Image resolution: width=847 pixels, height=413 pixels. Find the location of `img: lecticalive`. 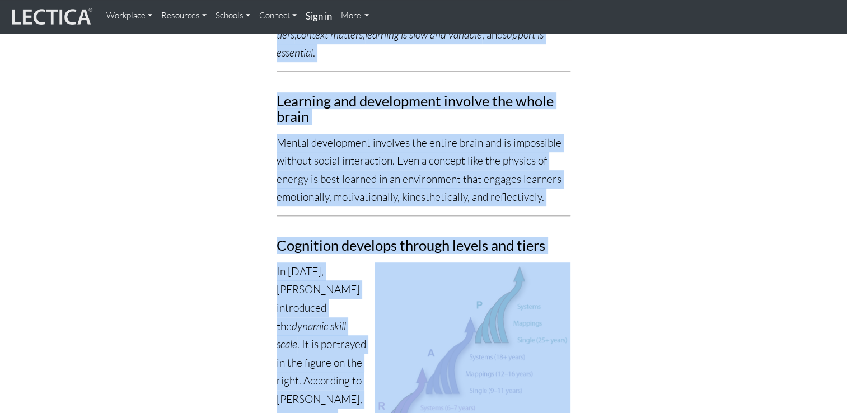

img: lecticalive is located at coordinates (51, 17).